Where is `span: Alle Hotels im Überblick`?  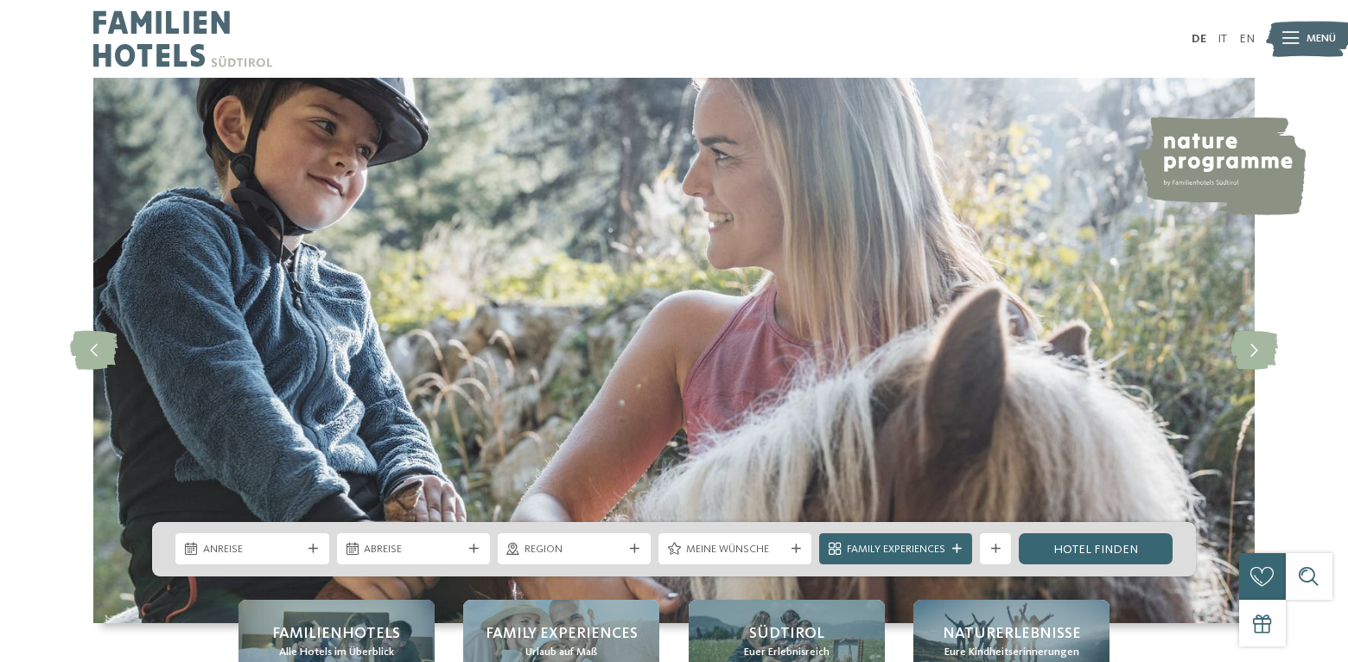
span: Alle Hotels im Überblick is located at coordinates (336, 652).